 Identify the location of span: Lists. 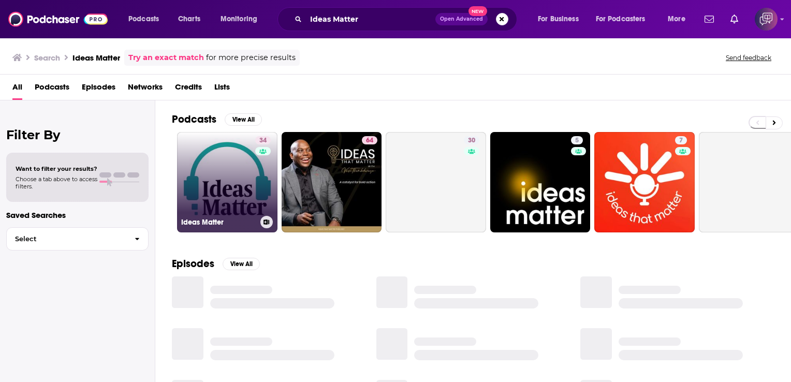
(222, 89).